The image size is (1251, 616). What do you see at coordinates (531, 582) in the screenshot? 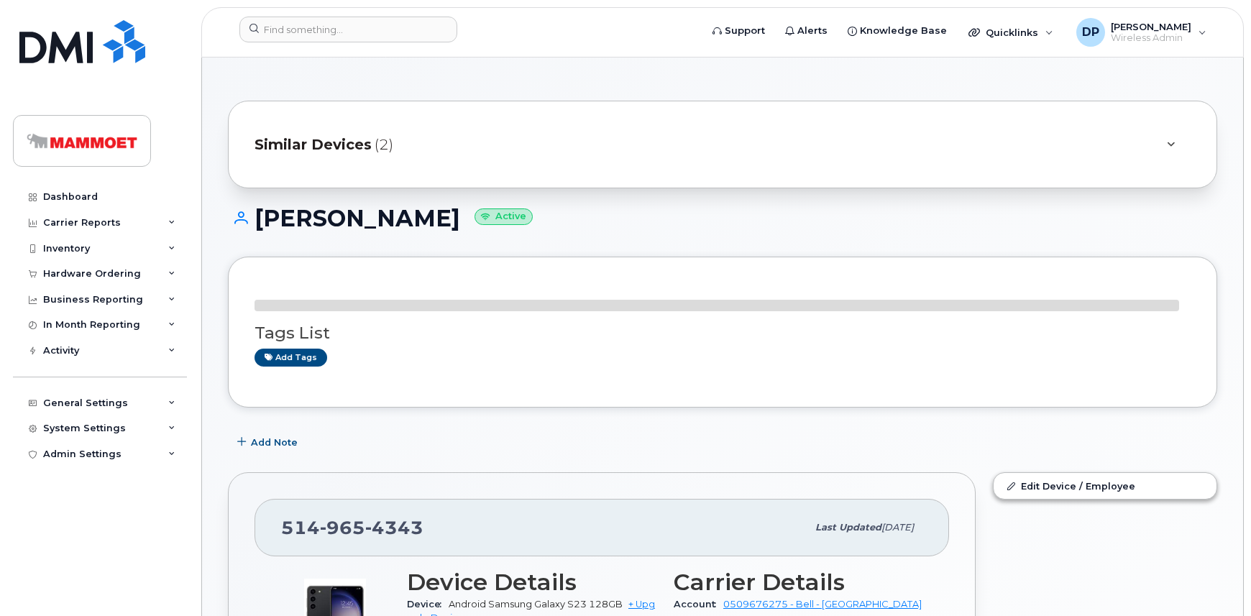
I see `h3: Device Details` at bounding box center [531, 582].